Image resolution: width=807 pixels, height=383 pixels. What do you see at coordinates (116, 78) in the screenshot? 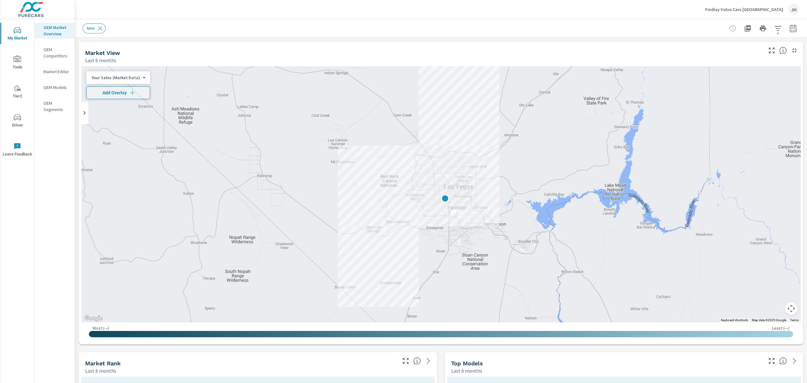
I see `p: Your Sales (Market Data)` at bounding box center [116, 78].